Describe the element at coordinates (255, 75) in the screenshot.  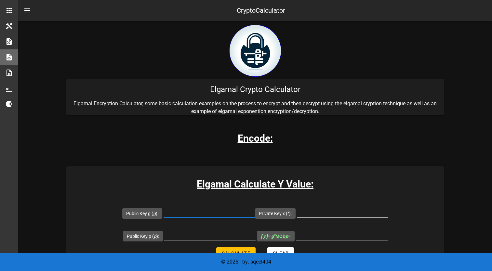
I see `a: home` at that location.